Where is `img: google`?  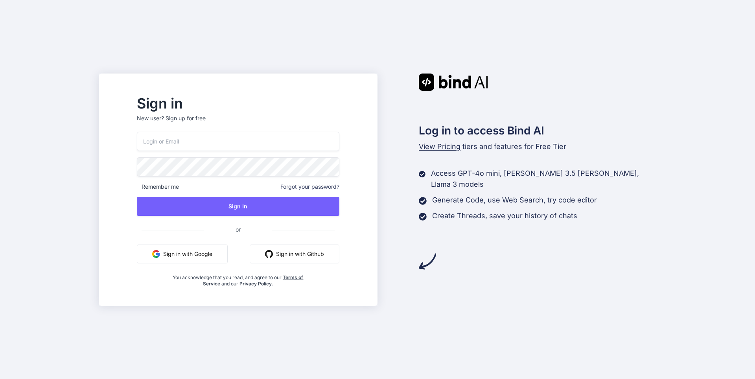 img: google is located at coordinates (156, 254).